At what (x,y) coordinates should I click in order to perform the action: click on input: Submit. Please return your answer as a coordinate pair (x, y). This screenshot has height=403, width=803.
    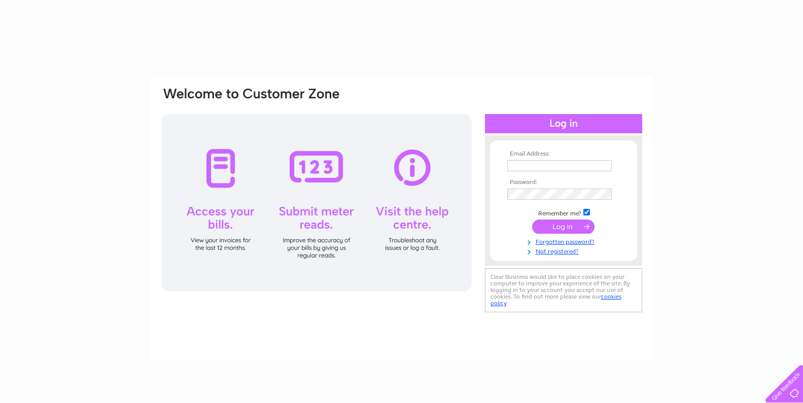
    Looking at the image, I should click on (563, 227).